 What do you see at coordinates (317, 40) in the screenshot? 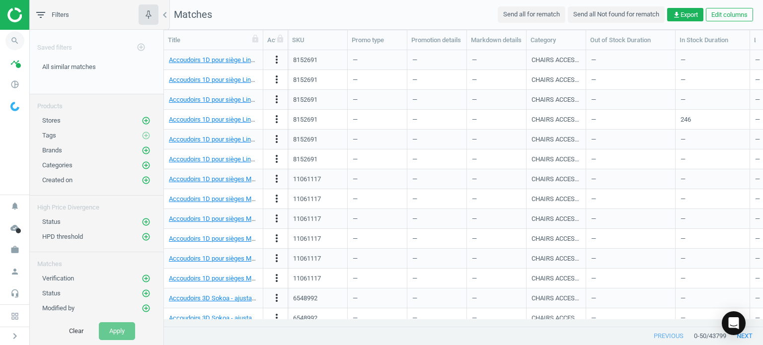
I see `div: SKU` at bounding box center [317, 40].